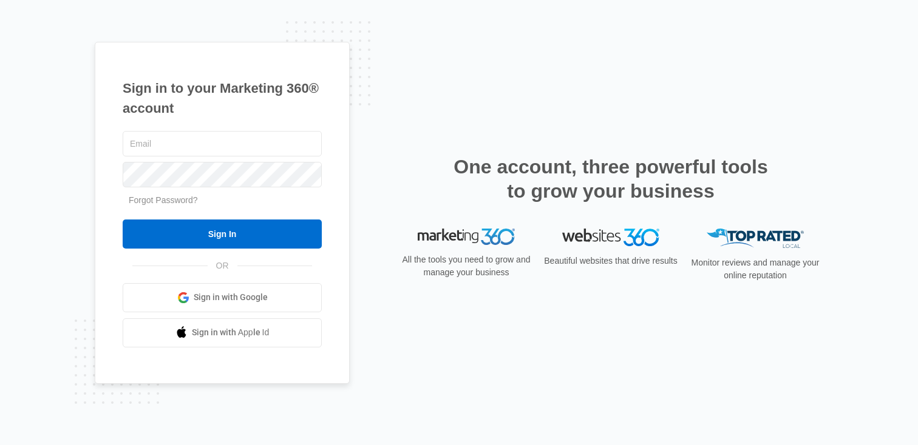  What do you see at coordinates (222, 234) in the screenshot?
I see `input: Sign In` at bounding box center [222, 234].